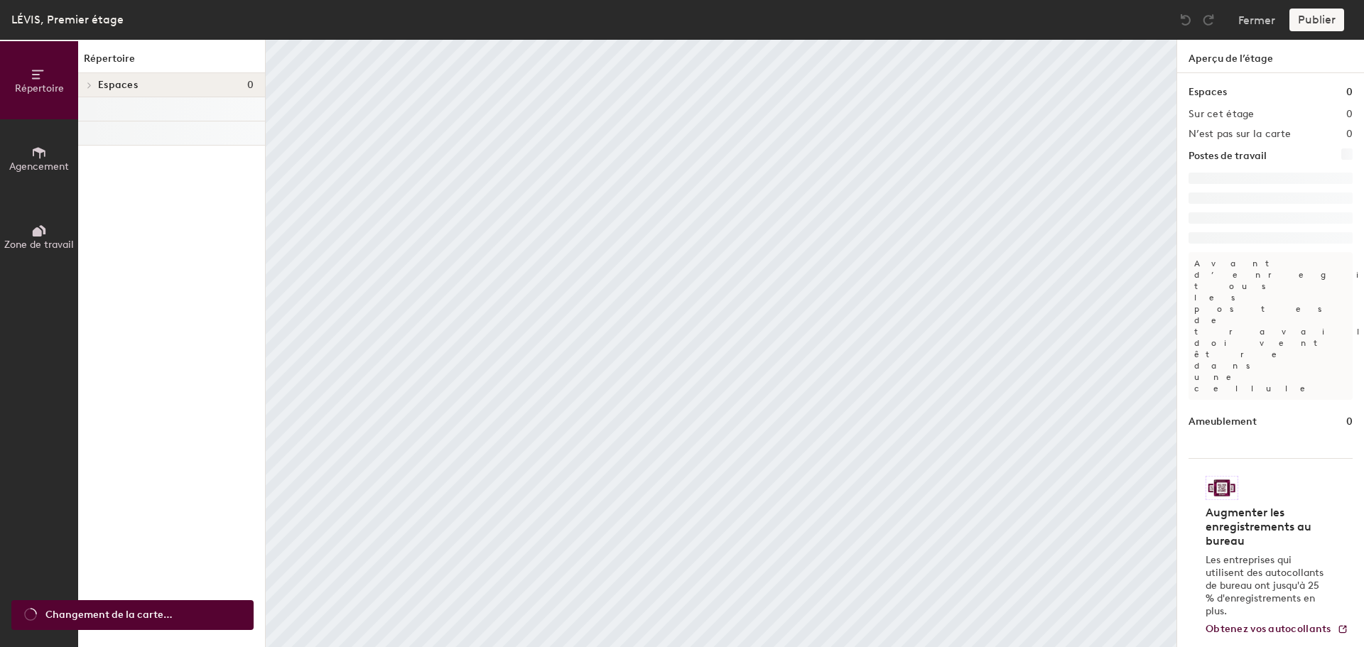  What do you see at coordinates (1223, 422) in the screenshot?
I see `h1: Ameublement` at bounding box center [1223, 422].